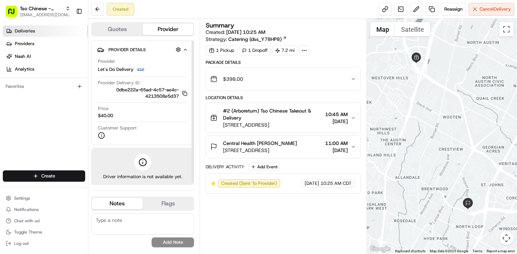  I want to click on span: Provider Details, so click(127, 50).